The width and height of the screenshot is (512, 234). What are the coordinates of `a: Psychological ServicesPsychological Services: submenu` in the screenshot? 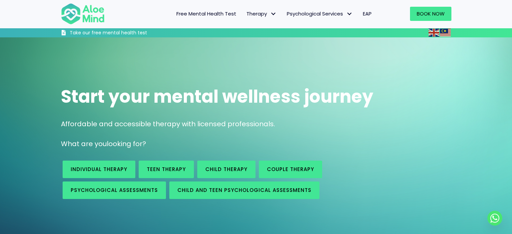 It's located at (320, 14).